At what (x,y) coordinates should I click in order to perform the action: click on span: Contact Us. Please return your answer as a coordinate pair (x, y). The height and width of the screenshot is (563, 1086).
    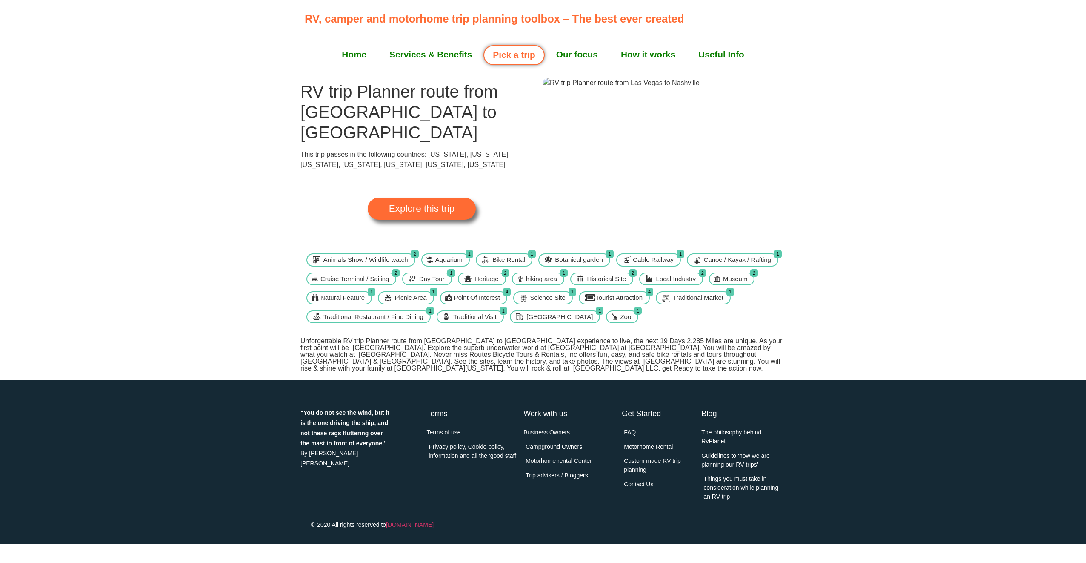
    Looking at the image, I should click on (637, 484).